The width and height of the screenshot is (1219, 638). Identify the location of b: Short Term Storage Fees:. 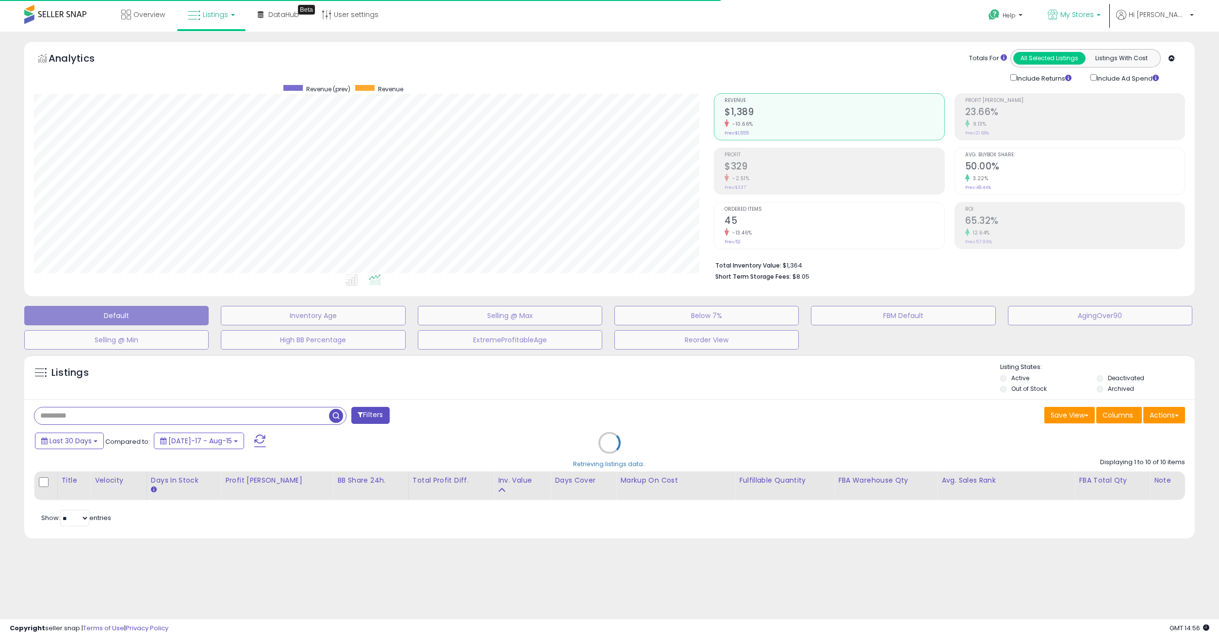
(753, 276).